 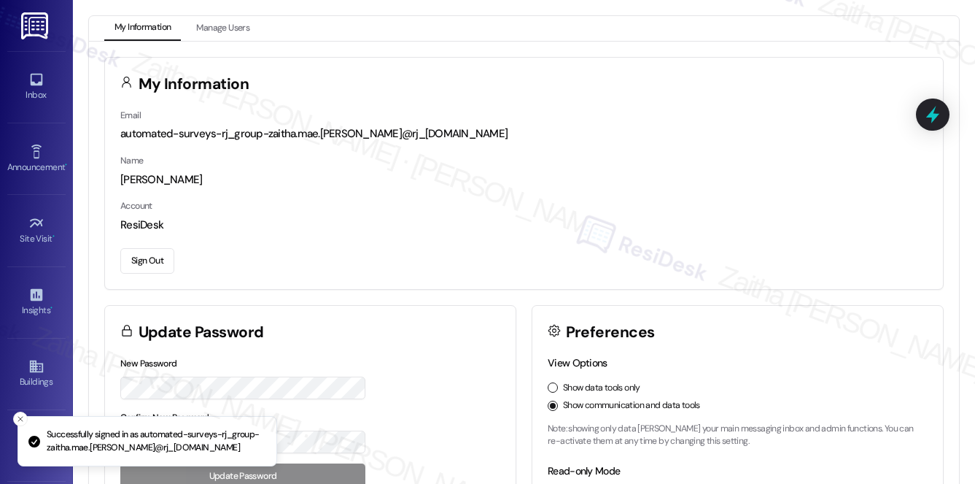 What do you see at coordinates (201, 332) in the screenshot?
I see `h3: Update Password` at bounding box center [201, 332].